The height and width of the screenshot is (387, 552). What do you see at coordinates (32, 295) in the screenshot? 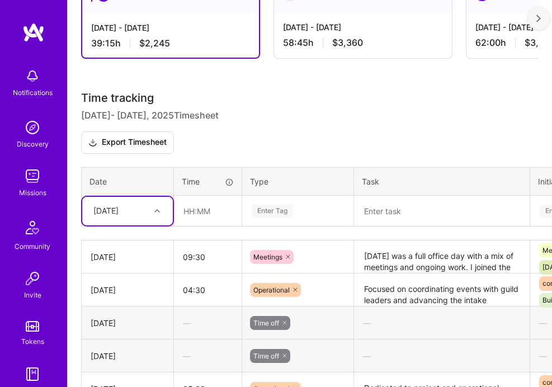
I see `div: Invite` at bounding box center [32, 295].